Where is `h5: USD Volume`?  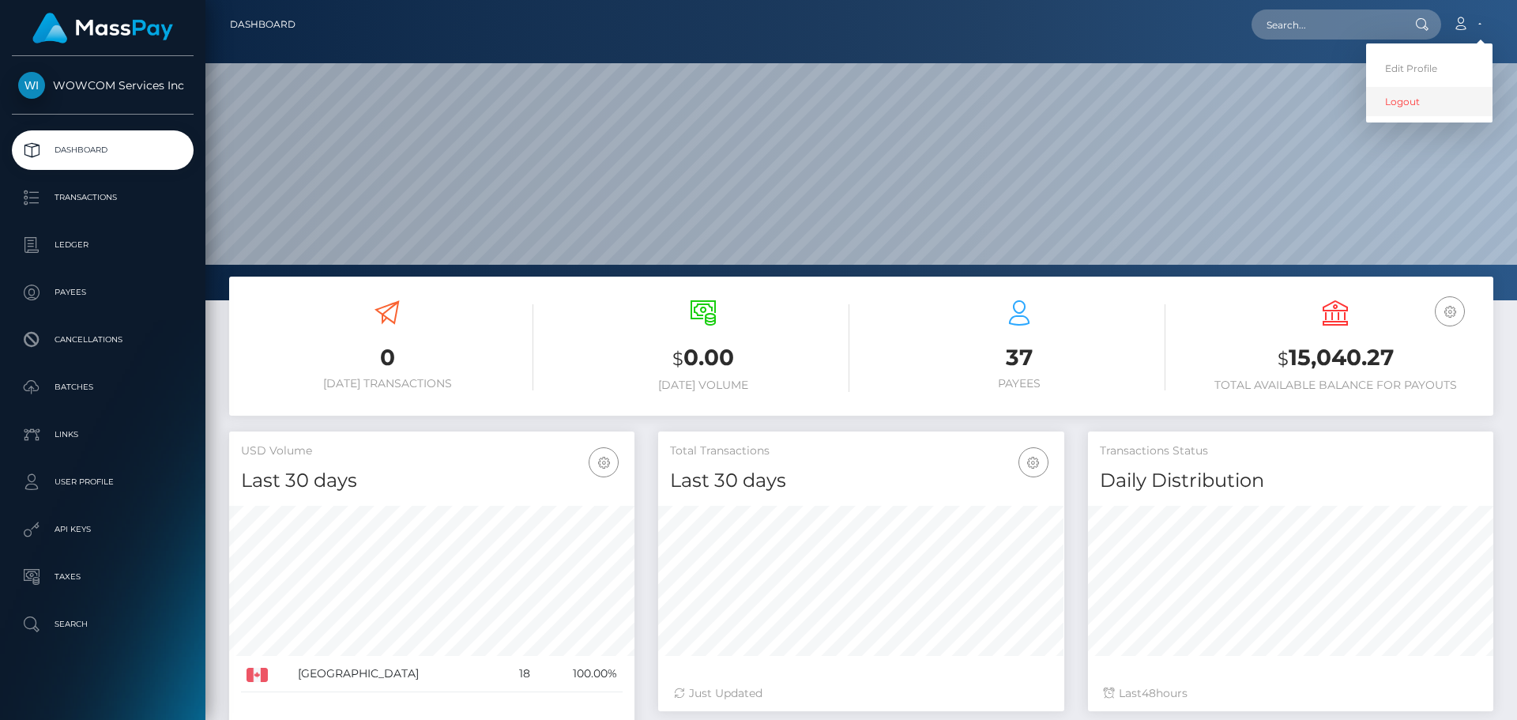
h5: USD Volume is located at coordinates (432, 451).